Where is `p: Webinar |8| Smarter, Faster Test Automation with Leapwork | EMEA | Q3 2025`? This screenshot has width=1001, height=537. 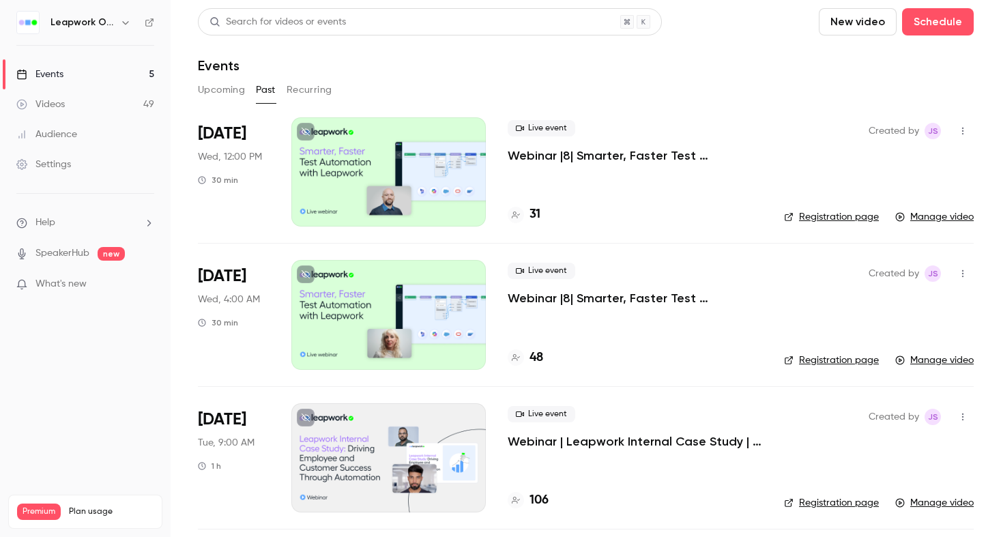 p: Webinar |8| Smarter, Faster Test Automation with Leapwork | EMEA | Q3 2025 is located at coordinates (635, 298).